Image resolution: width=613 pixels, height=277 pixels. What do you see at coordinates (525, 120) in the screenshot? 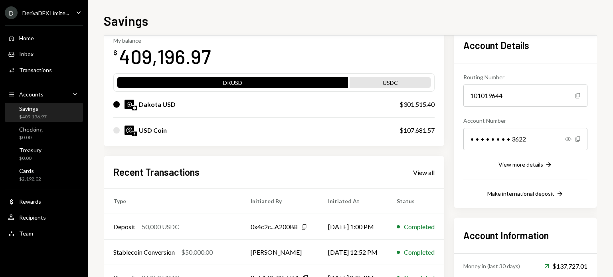
I see `div: Account Number` at bounding box center [525, 120].